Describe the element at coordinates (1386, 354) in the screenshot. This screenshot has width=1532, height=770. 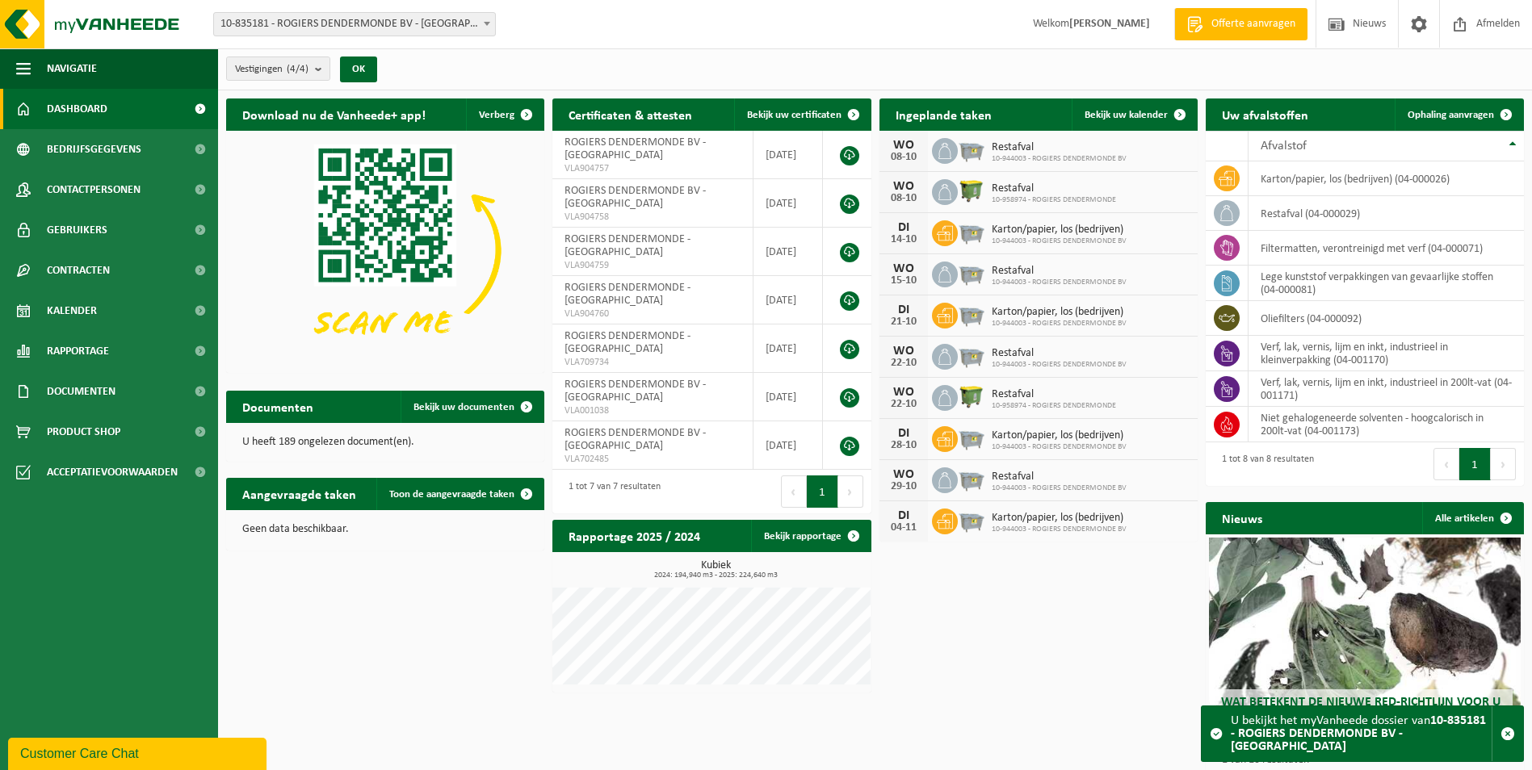
I see `td: verf, lak, vernis, lijm en inkt, industrieel in kleinverpakking (04-001170)` at that location.